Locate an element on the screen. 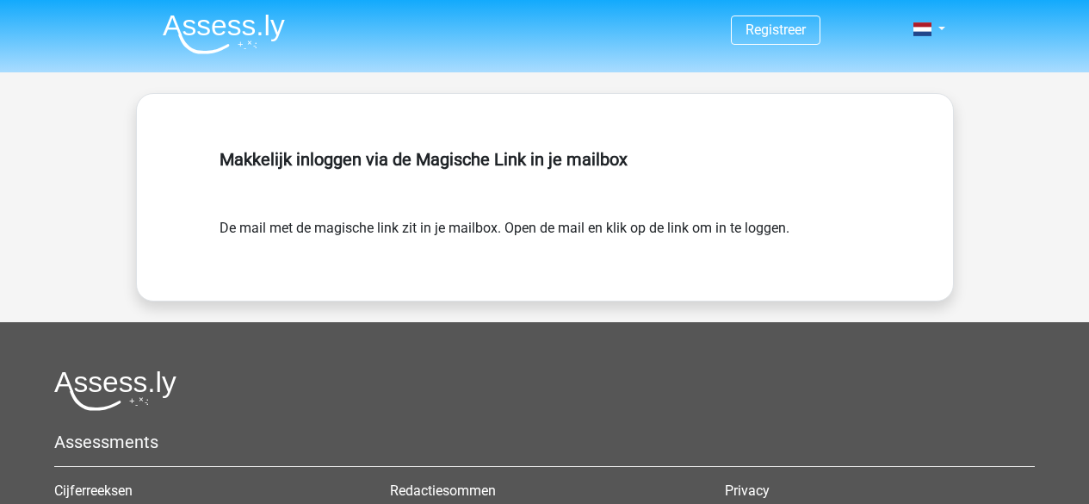  a: Cijferreeksen is located at coordinates (93, 490).